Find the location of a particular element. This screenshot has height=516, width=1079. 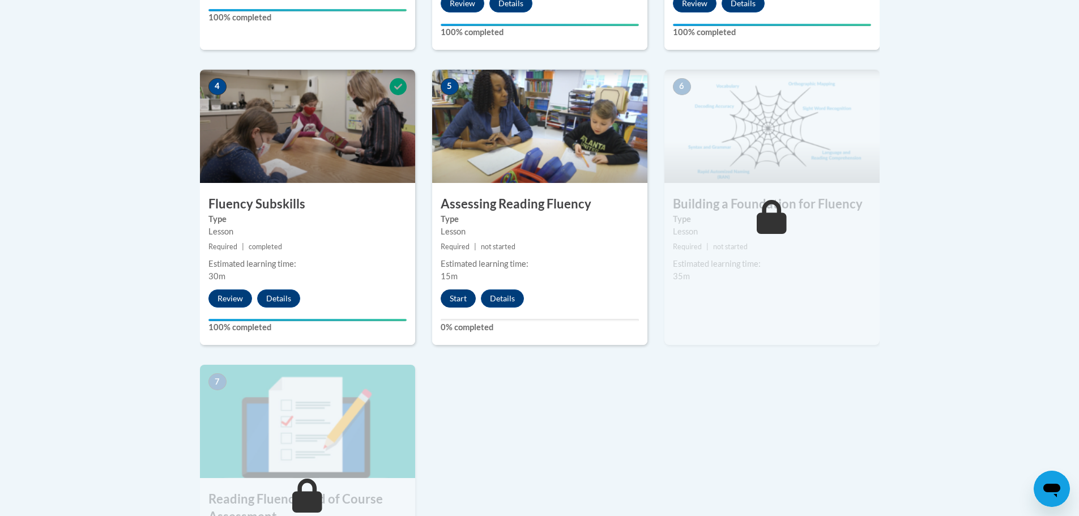

span: 30m is located at coordinates (217, 276).